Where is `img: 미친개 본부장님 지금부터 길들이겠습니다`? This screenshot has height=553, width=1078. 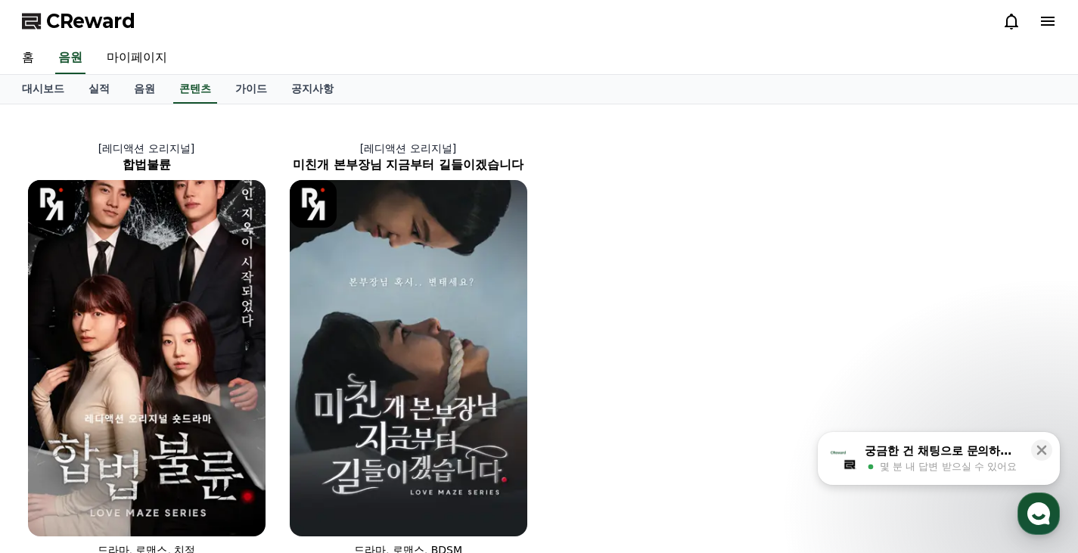
img: 미친개 본부장님 지금부터 길들이겠습니다 is located at coordinates (408, 358).